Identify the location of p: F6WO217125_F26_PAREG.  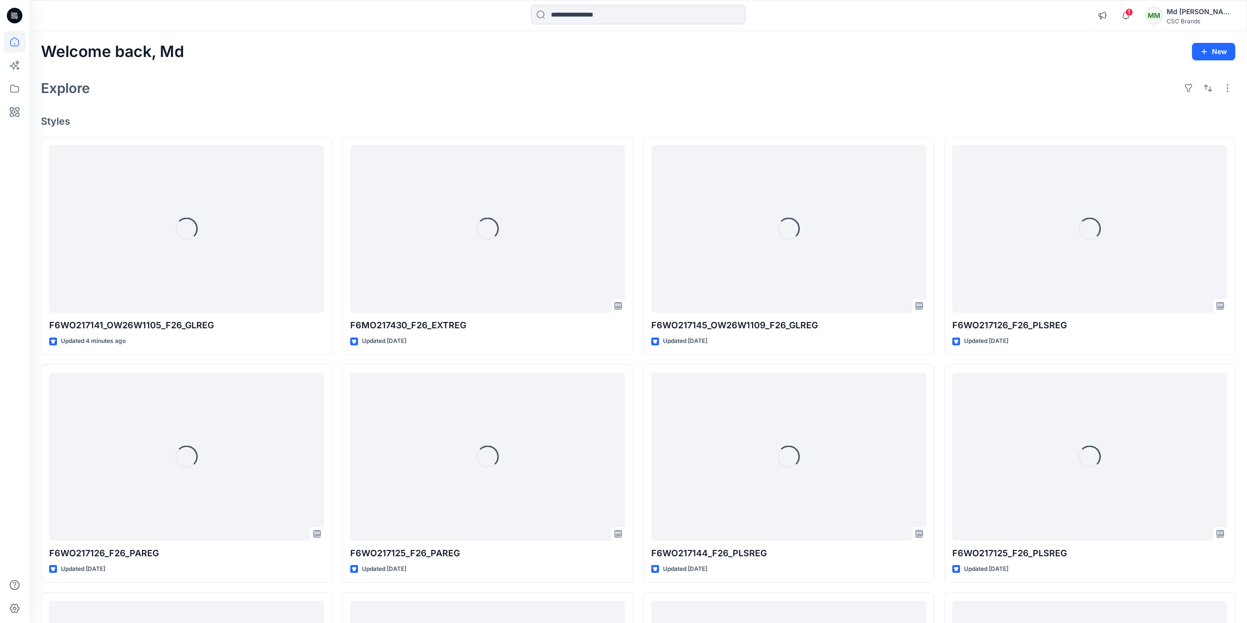
(488, 553).